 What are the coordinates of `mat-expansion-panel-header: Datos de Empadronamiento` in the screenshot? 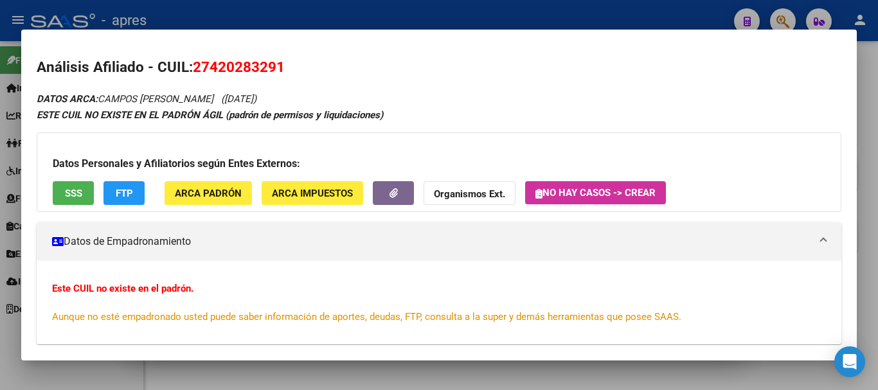 It's located at (439, 242).